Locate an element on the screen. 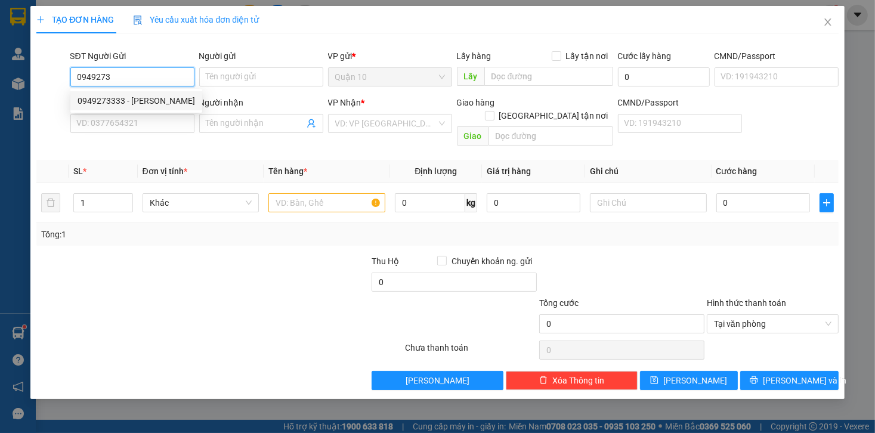 Image resolution: width=875 pixels, height=433 pixels. div: 60.000 is located at coordinates (48, 70).